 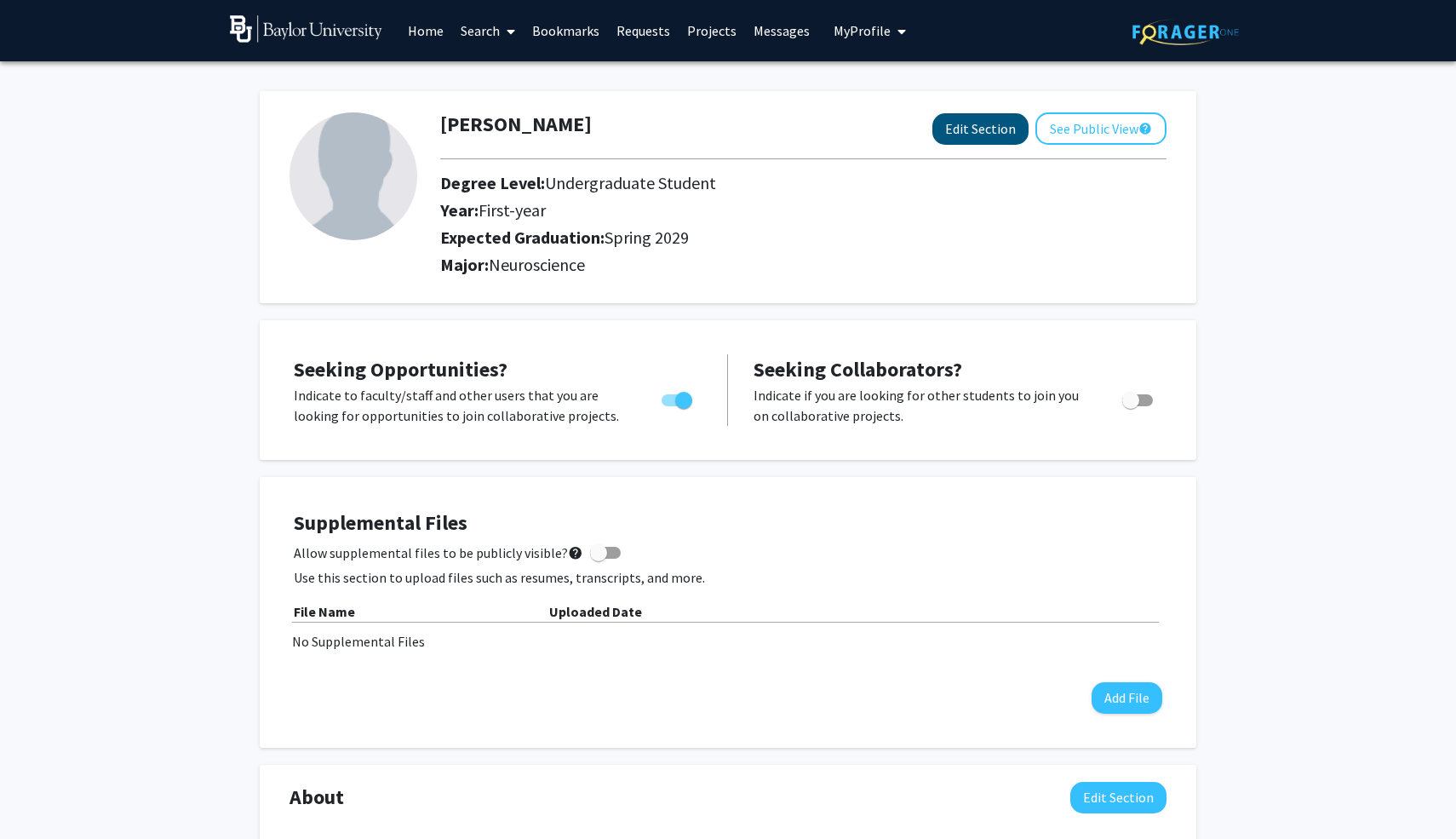 I want to click on a: Bookmarks, so click(x=565, y=30).